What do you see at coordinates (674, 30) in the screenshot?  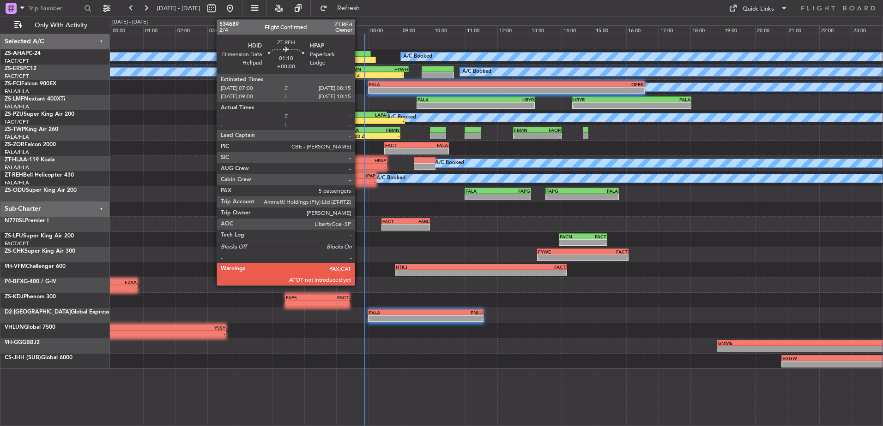 I see `div: 17:00` at bounding box center [674, 30].